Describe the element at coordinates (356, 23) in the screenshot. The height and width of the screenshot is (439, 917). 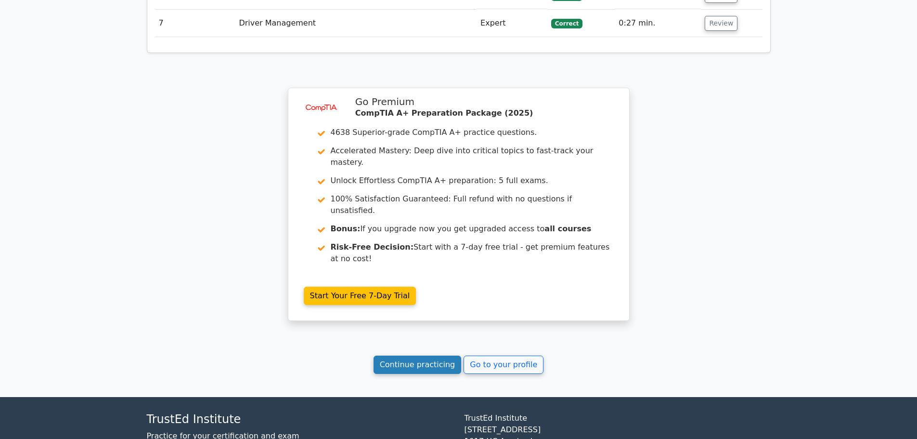
I see `td: Driver Management` at that location.